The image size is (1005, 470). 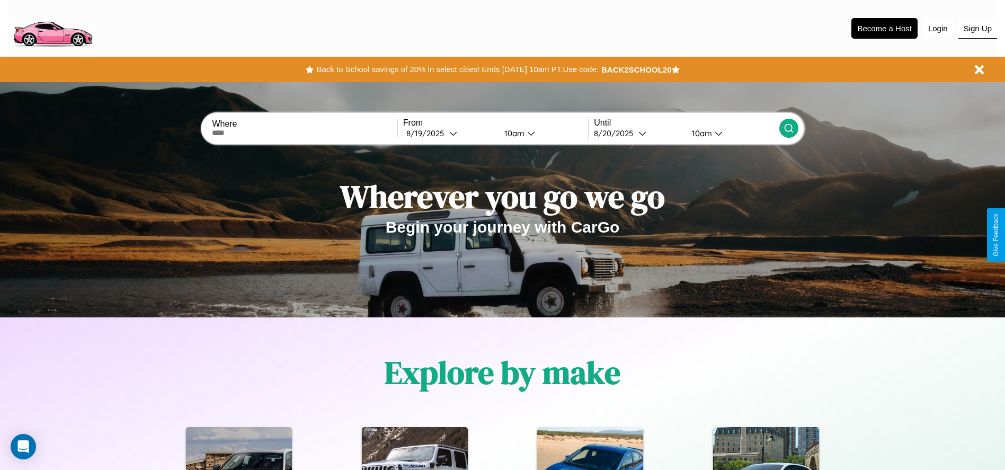 I want to click on img: logo, so click(x=52, y=27).